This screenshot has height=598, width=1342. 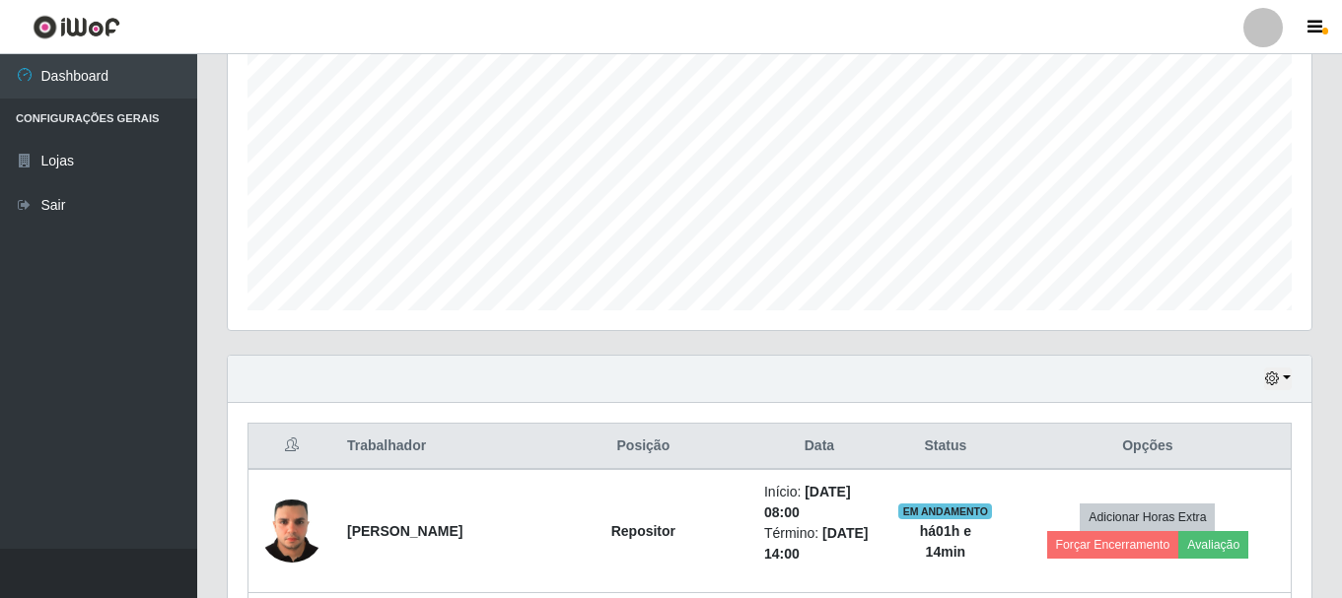 What do you see at coordinates (1113, 545) in the screenshot?
I see `button: Forçar Encerramento` at bounding box center [1113, 545].